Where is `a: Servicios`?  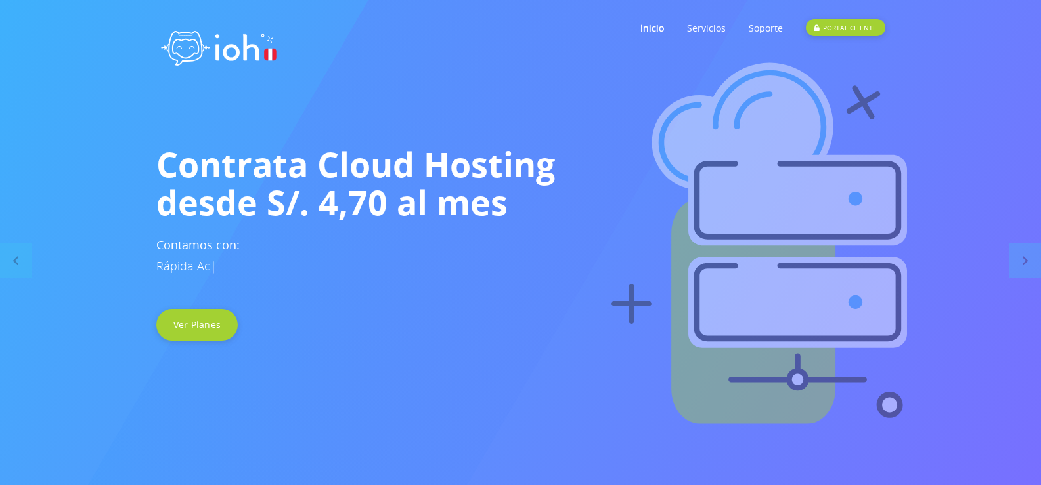
a: Servicios is located at coordinates (706, 28).